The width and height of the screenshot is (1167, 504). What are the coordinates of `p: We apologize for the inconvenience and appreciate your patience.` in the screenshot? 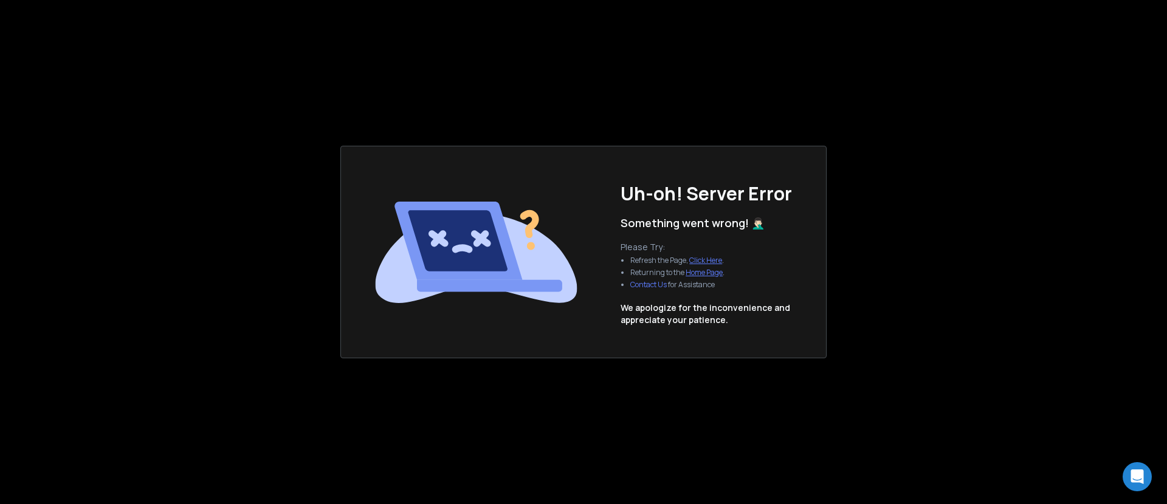 It's located at (705, 314).